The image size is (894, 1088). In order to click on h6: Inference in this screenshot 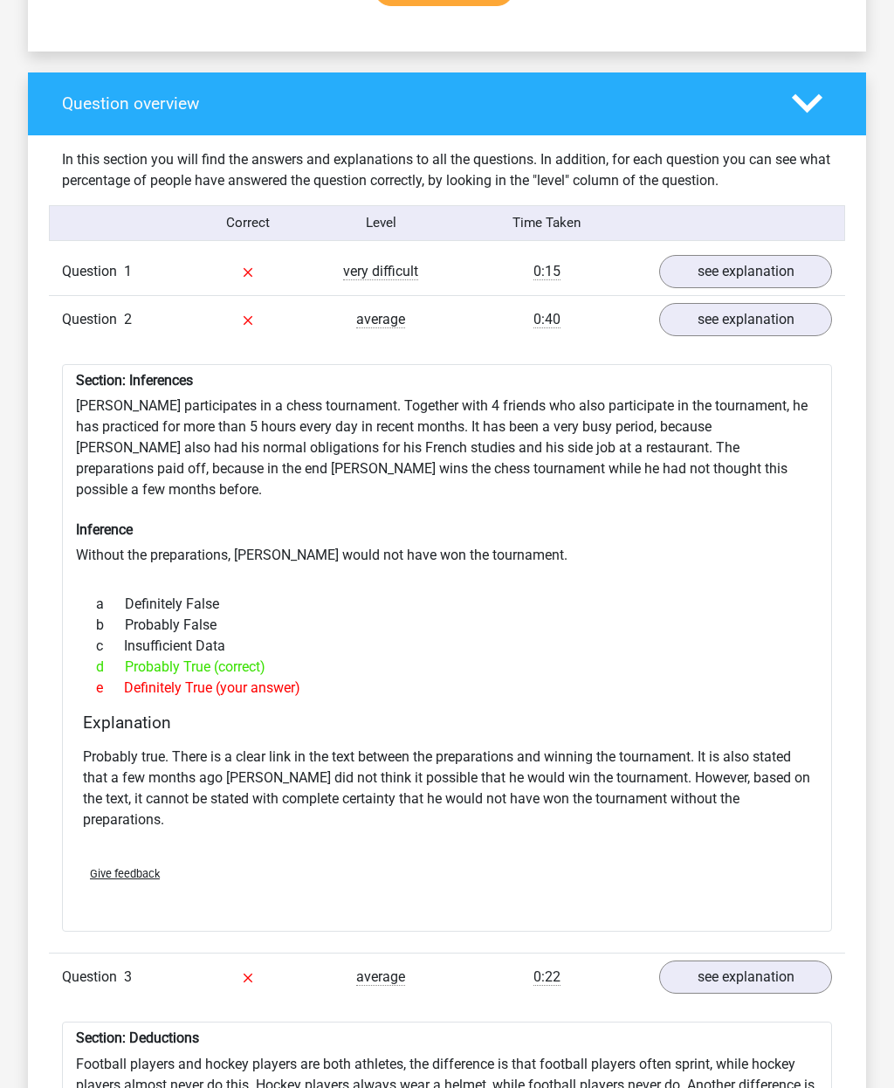, I will do `click(447, 529)`.